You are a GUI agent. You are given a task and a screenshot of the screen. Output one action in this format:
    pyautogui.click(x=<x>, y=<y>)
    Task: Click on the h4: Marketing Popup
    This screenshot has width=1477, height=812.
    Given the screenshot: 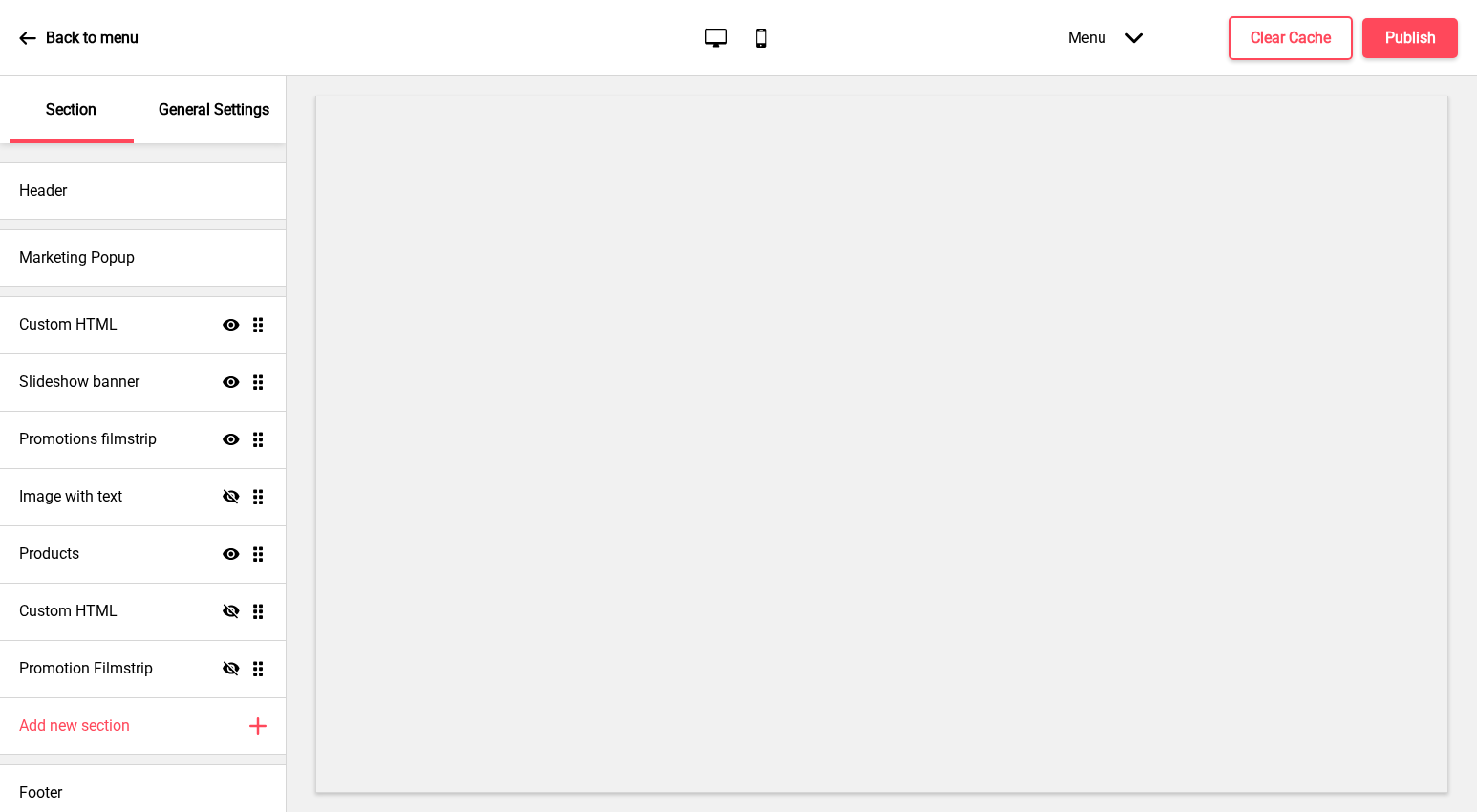 What is the action you would take?
    pyautogui.click(x=77, y=258)
    